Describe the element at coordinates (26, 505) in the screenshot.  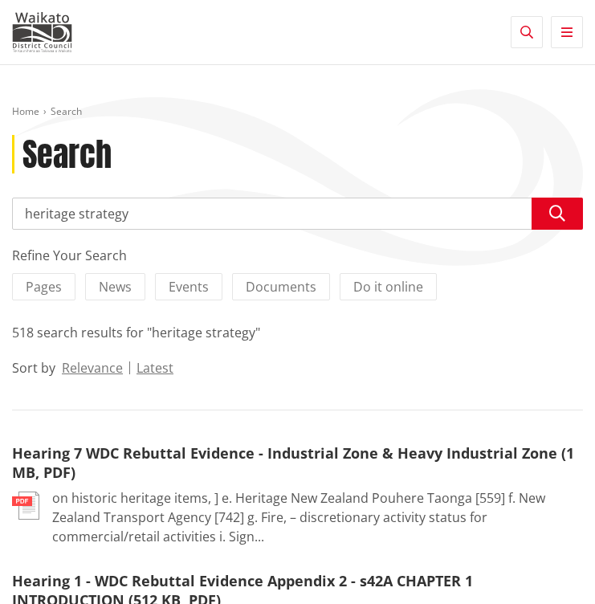
I see `img: document-pdf.svg` at that location.